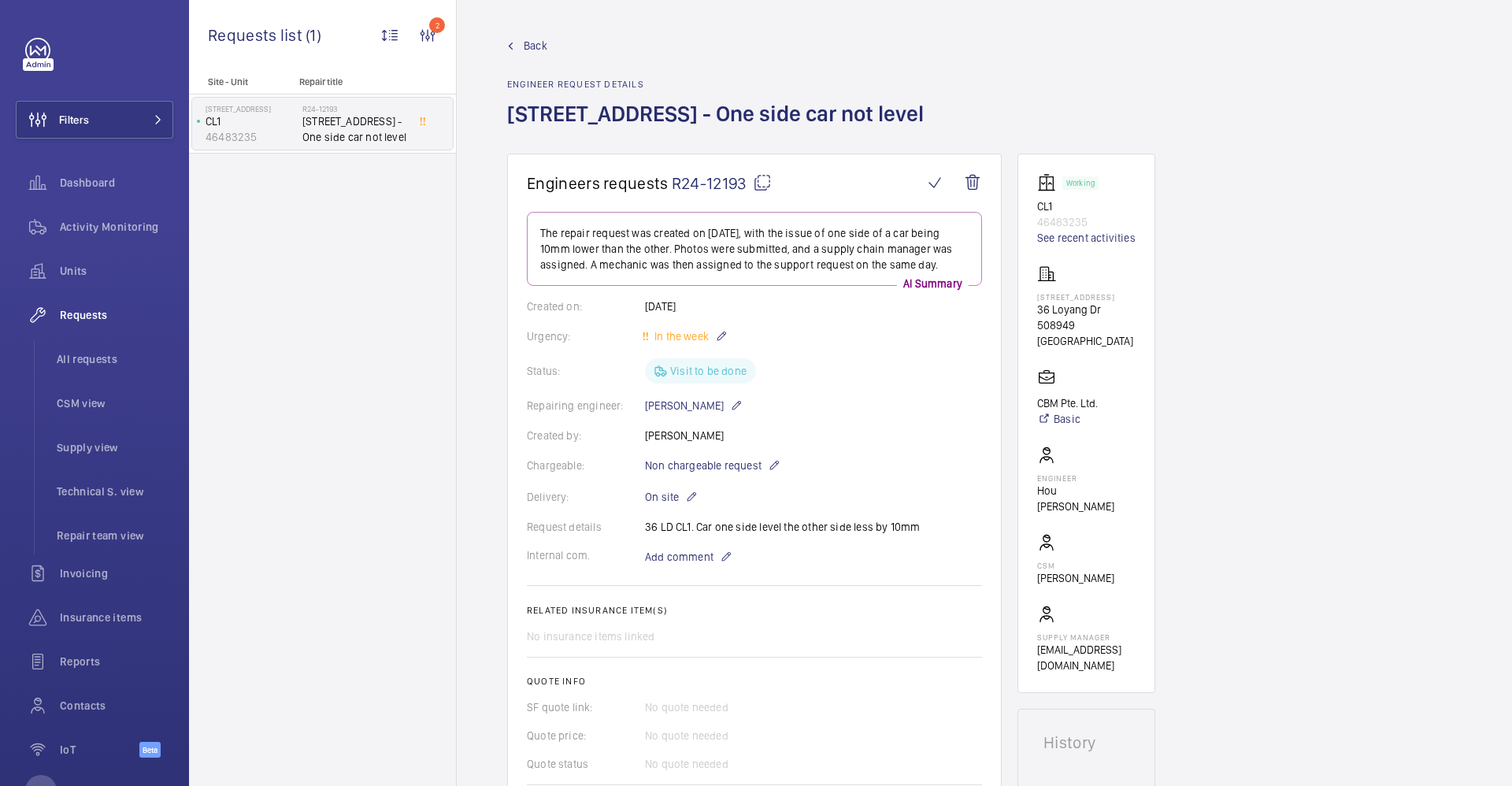  I want to click on span: CSM view, so click(115, 403).